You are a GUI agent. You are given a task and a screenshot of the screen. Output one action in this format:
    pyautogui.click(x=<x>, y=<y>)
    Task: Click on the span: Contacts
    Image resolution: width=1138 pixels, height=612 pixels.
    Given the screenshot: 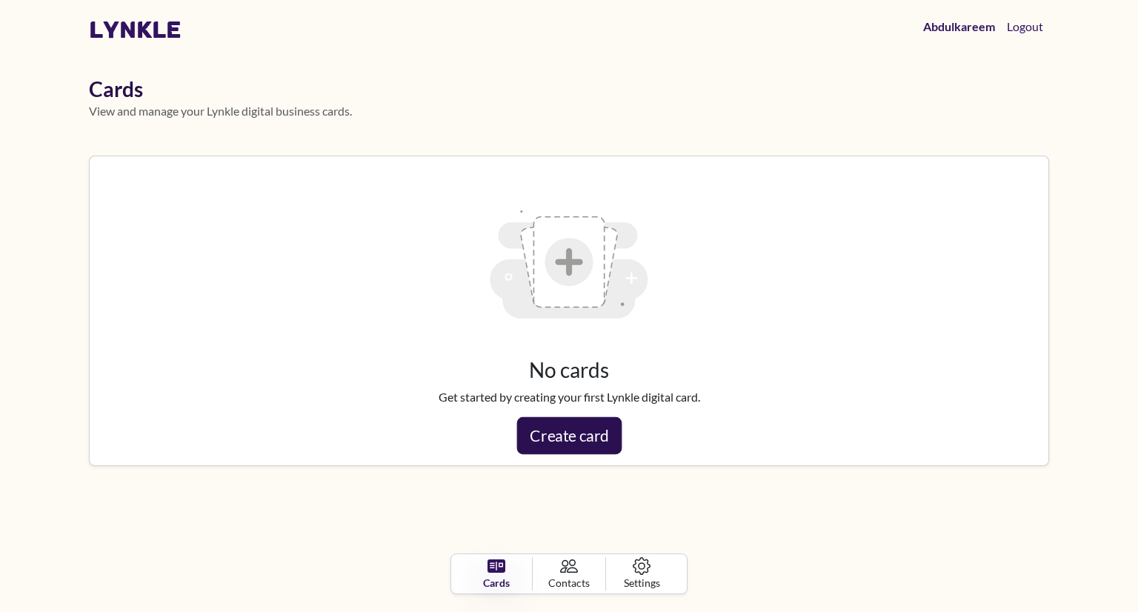 What is the action you would take?
    pyautogui.click(x=569, y=582)
    